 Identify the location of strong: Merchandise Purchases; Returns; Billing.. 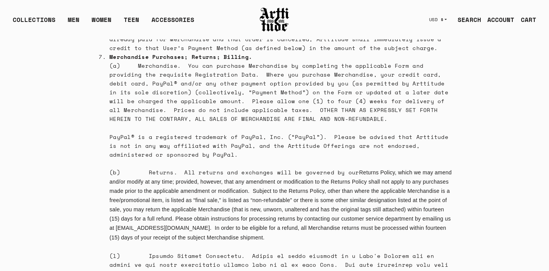
(181, 57).